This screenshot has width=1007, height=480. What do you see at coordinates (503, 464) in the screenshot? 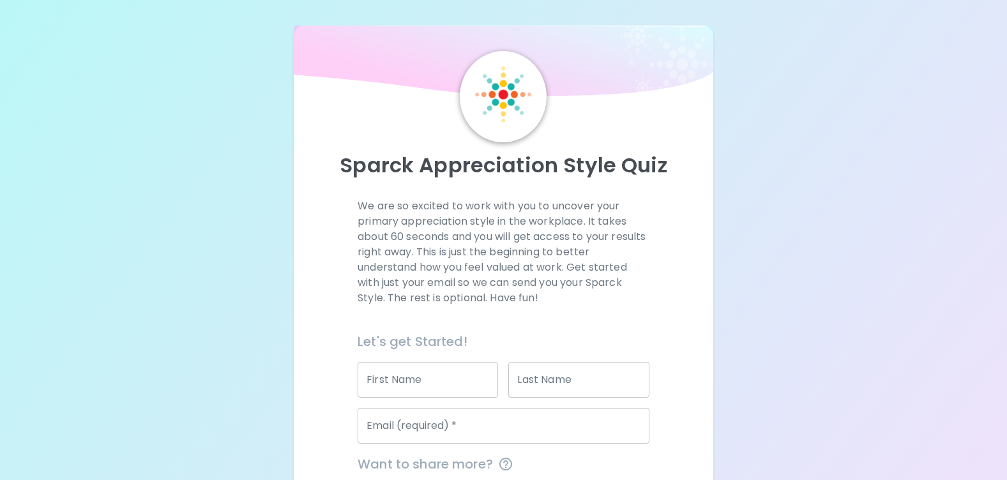
I see `span: Want to share more?` at bounding box center [503, 464].